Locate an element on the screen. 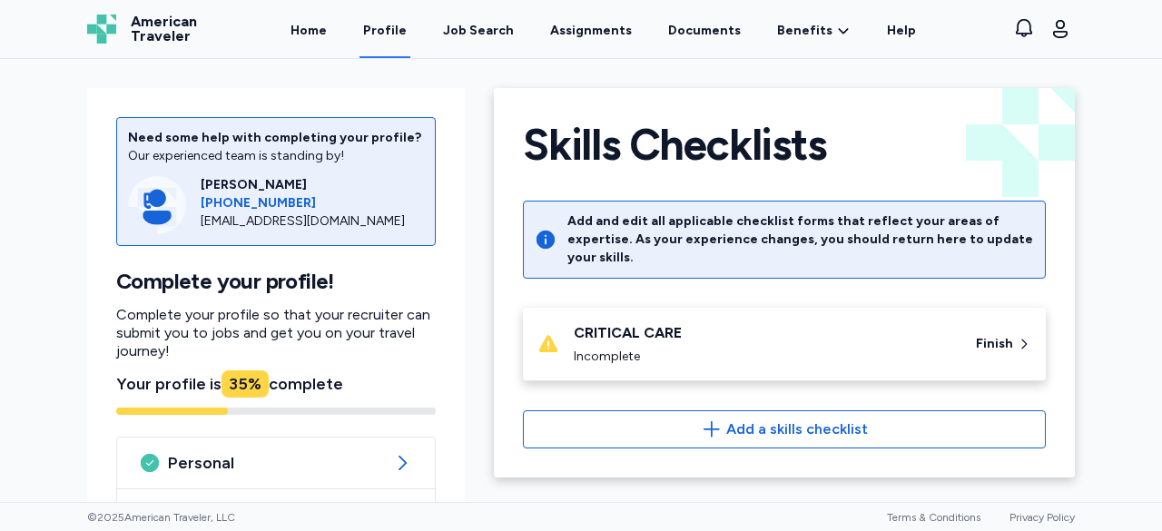 The height and width of the screenshot is (531, 1162). a: Benefits is located at coordinates (813, 31).